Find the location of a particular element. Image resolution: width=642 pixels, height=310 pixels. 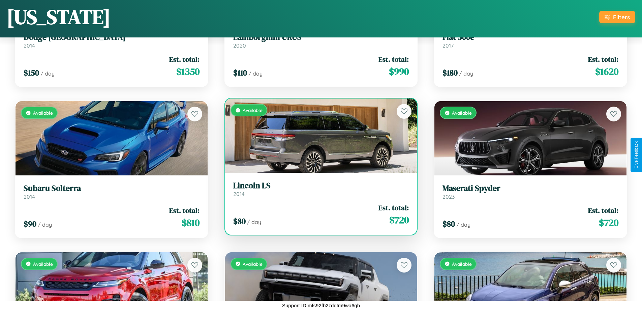

span: $ 180 is located at coordinates (450, 72).